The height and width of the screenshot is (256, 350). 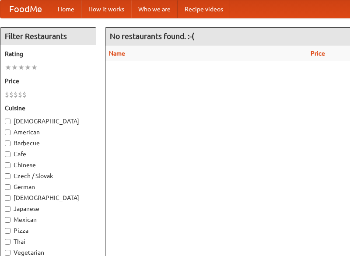 What do you see at coordinates (7, 187) in the screenshot?
I see `input: German` at bounding box center [7, 187].